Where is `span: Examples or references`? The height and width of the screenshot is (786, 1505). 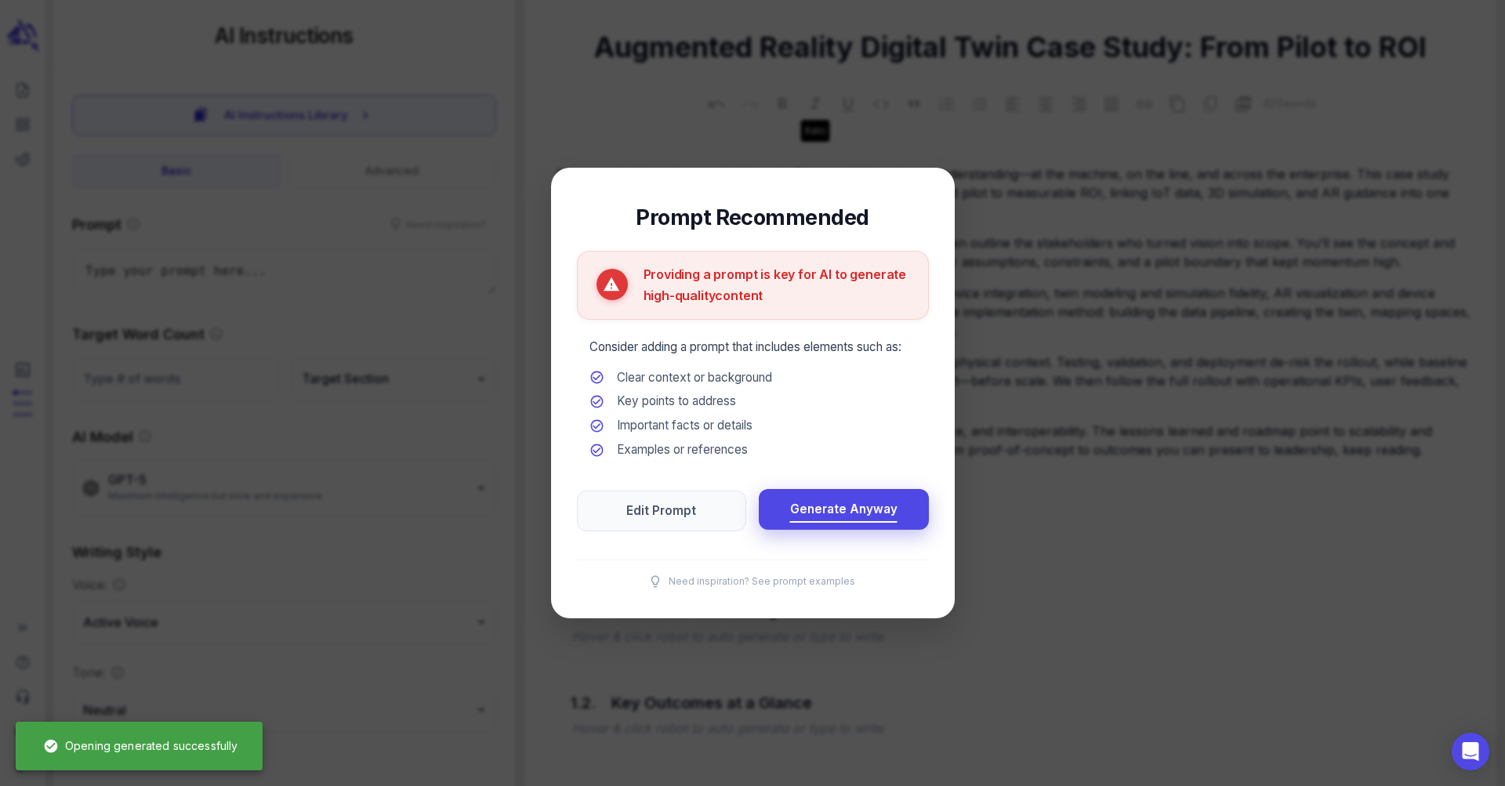
span: Examples or references is located at coordinates (767, 450).